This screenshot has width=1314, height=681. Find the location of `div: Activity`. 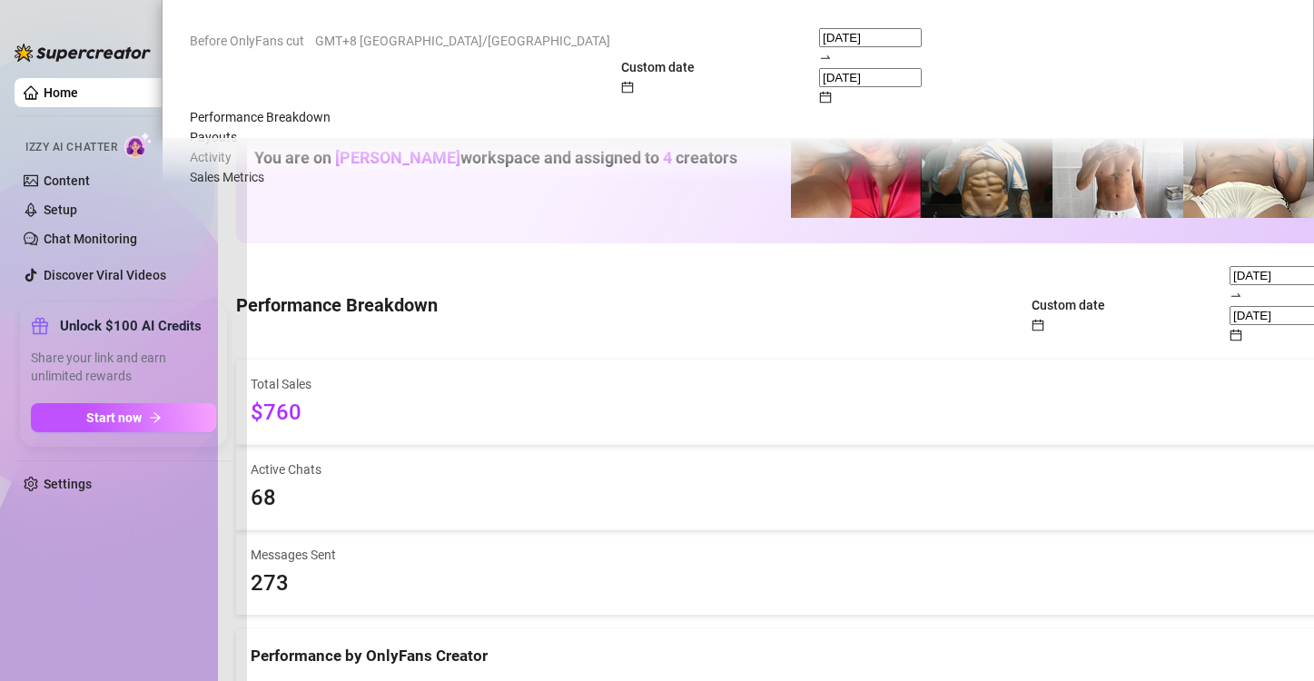

div: Activity is located at coordinates (737, 157).